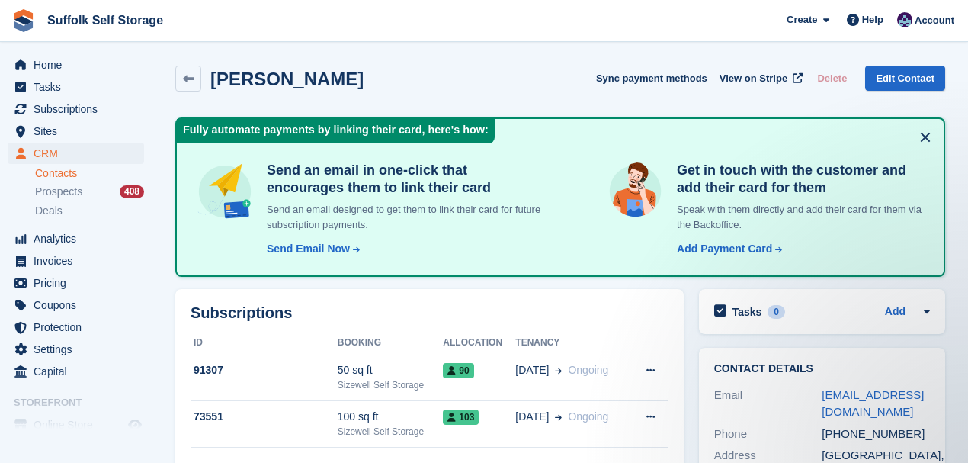 This screenshot has width=968, height=463. I want to click on span: Pricing, so click(79, 283).